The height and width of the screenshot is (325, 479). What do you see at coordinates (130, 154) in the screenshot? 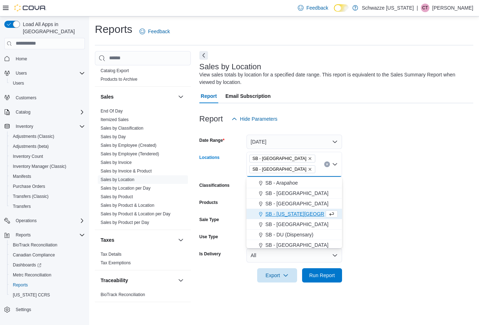
I see `a: Sales by Employee (Tendered)` at bounding box center [130, 154].